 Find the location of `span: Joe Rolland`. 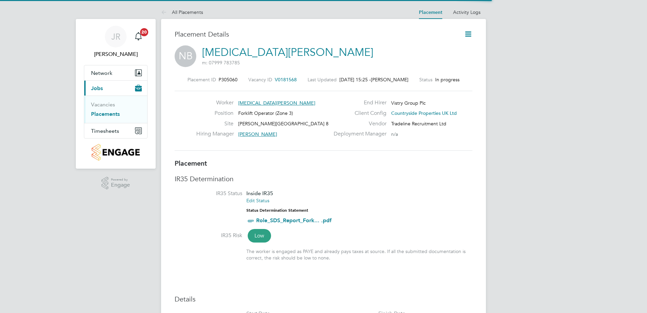

span: Joe Rolland is located at coordinates (116, 54).